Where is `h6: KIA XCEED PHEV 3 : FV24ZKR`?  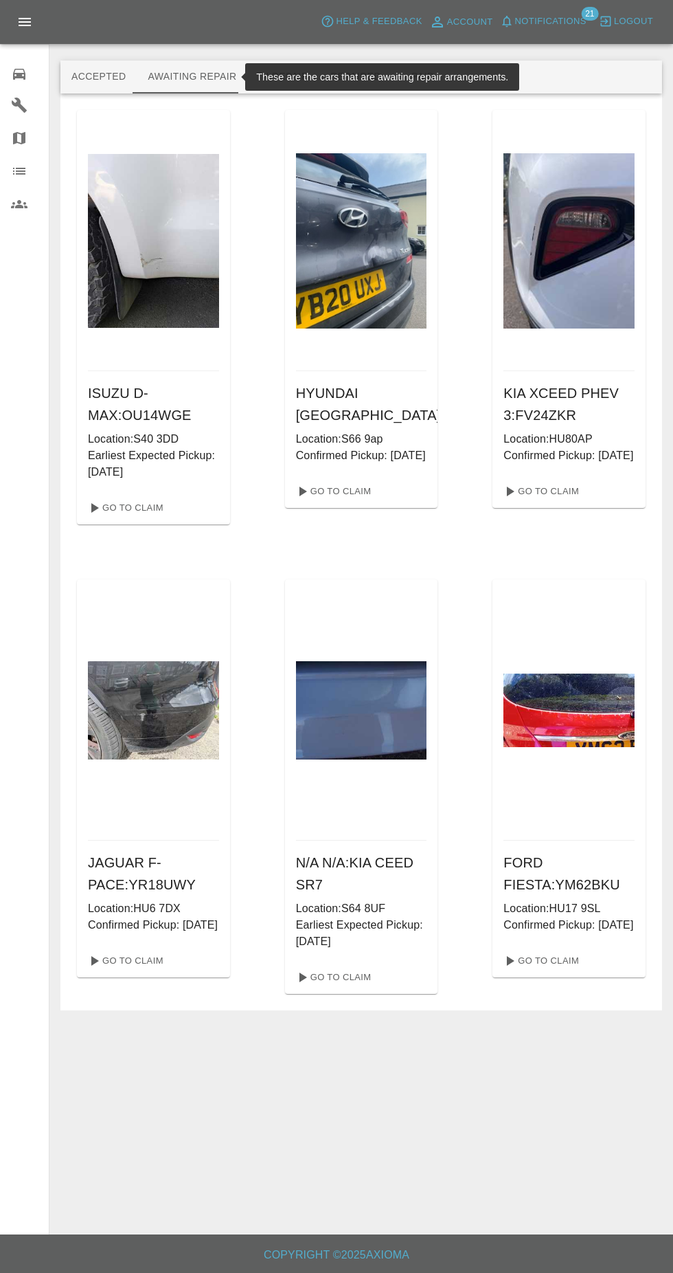 h6: KIA XCEED PHEV 3 : FV24ZKR is located at coordinates (569, 404).